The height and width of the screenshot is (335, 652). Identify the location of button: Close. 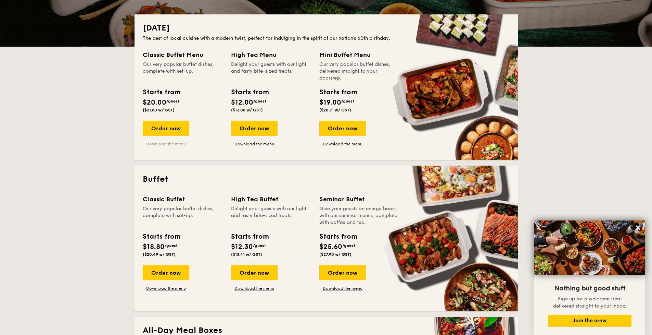
(638, 227).